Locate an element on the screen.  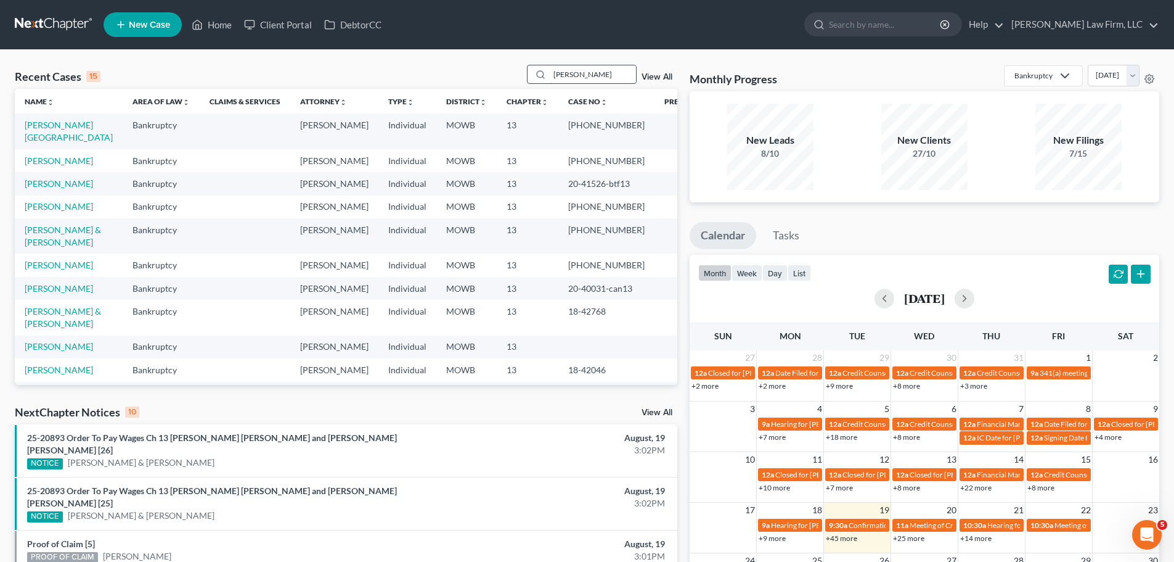
span: 11a is located at coordinates (903, 525).